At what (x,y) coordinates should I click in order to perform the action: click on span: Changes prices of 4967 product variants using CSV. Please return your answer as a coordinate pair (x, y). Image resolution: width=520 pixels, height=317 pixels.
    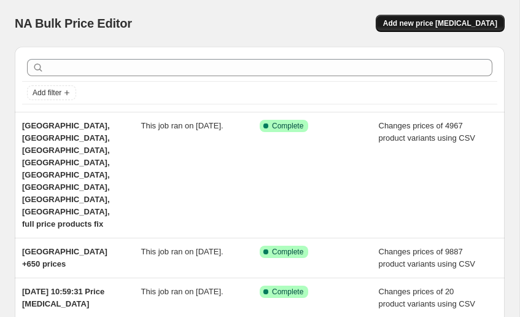
    Looking at the image, I should click on (427, 131).